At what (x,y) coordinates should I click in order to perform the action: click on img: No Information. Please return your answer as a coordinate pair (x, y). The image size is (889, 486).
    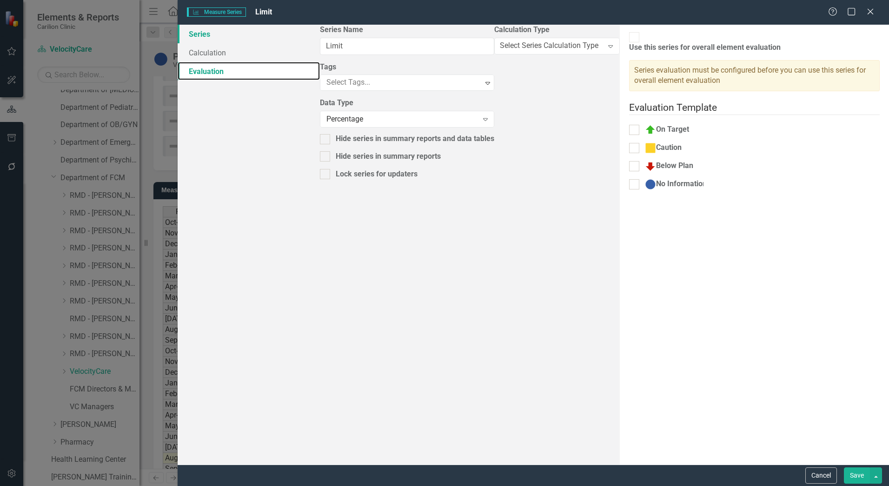
    Looking at the image, I should click on (651, 184).